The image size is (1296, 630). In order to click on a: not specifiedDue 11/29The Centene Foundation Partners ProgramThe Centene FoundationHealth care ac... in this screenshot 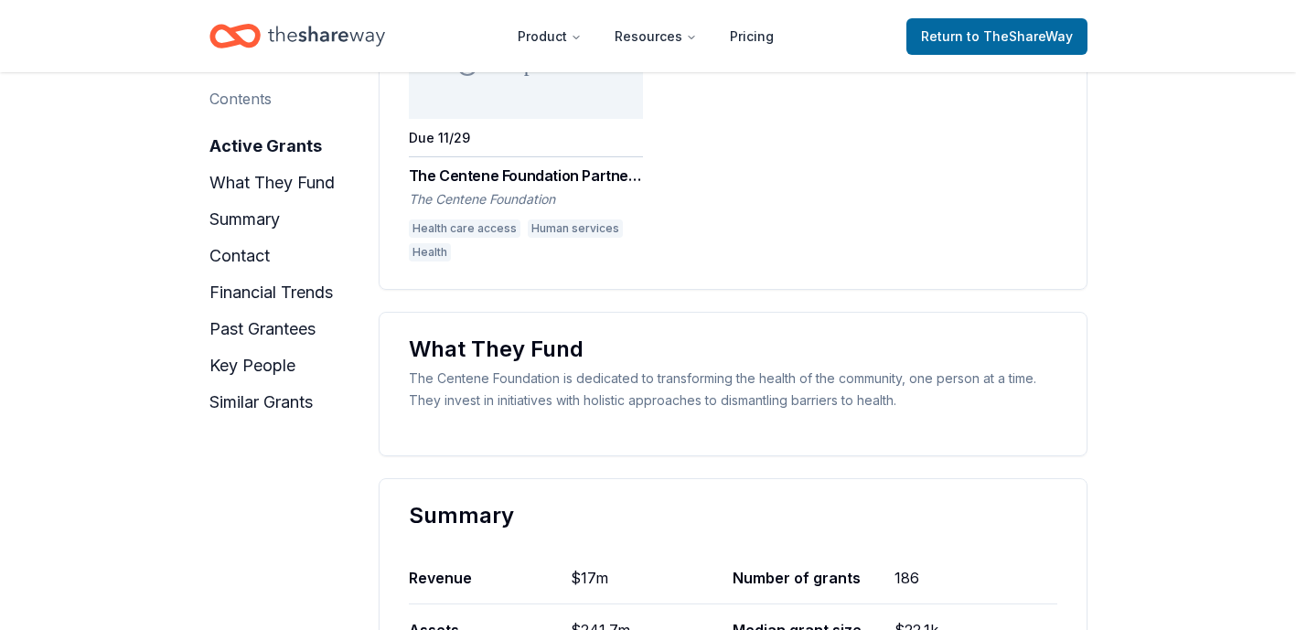, I will do `click(526, 138)`.